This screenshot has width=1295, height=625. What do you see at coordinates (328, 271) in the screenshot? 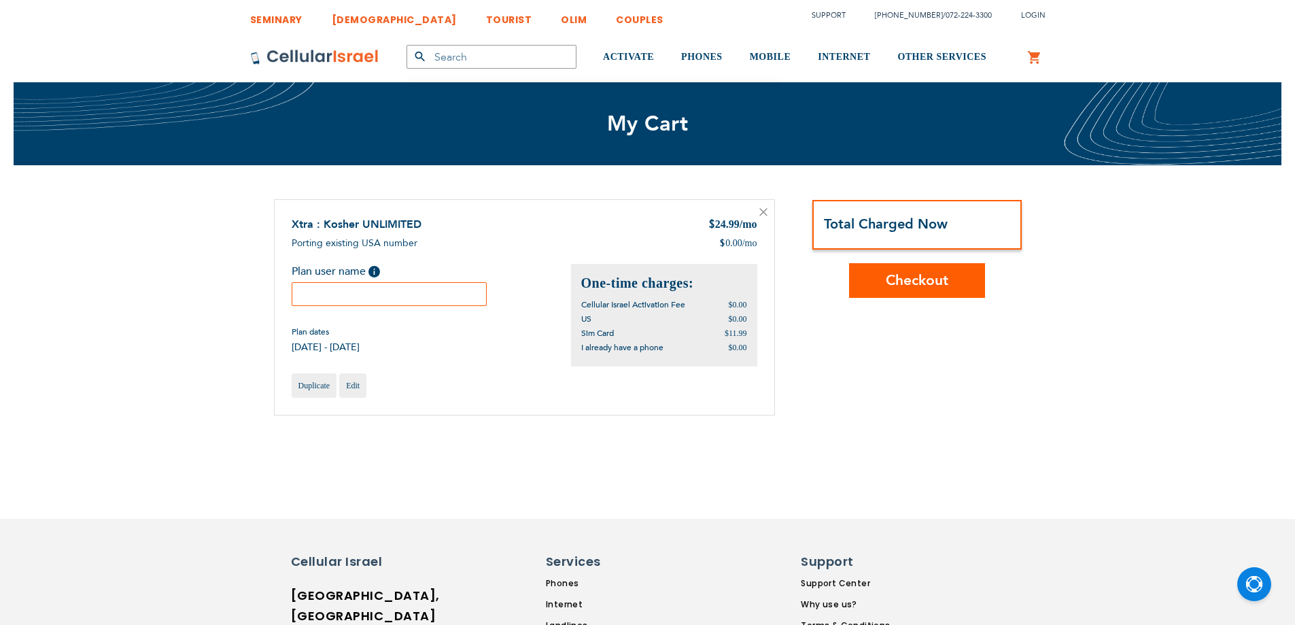
I see `span: Plan user name` at bounding box center [328, 271].